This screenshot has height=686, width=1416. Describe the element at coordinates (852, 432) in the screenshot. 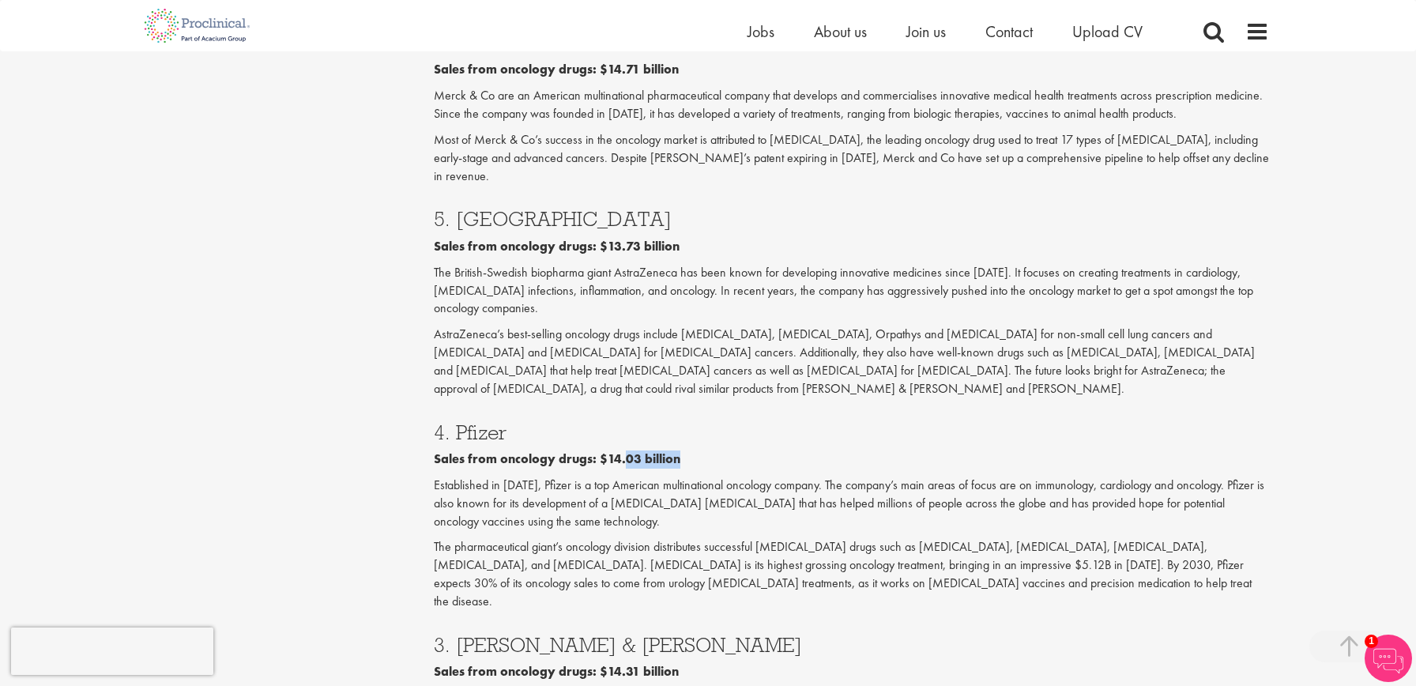

I see `h3: 4. Pfizer` at that location.